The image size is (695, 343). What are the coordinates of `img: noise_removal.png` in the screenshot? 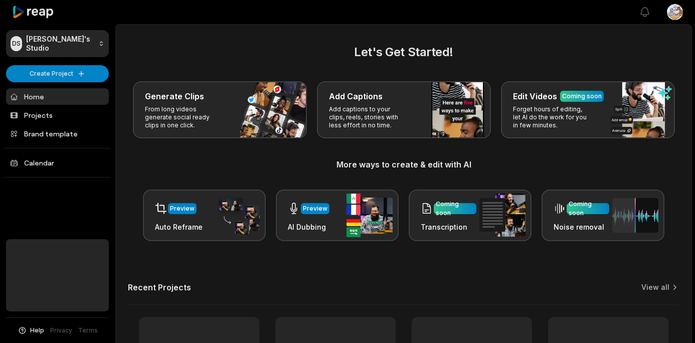 It's located at (635, 215).